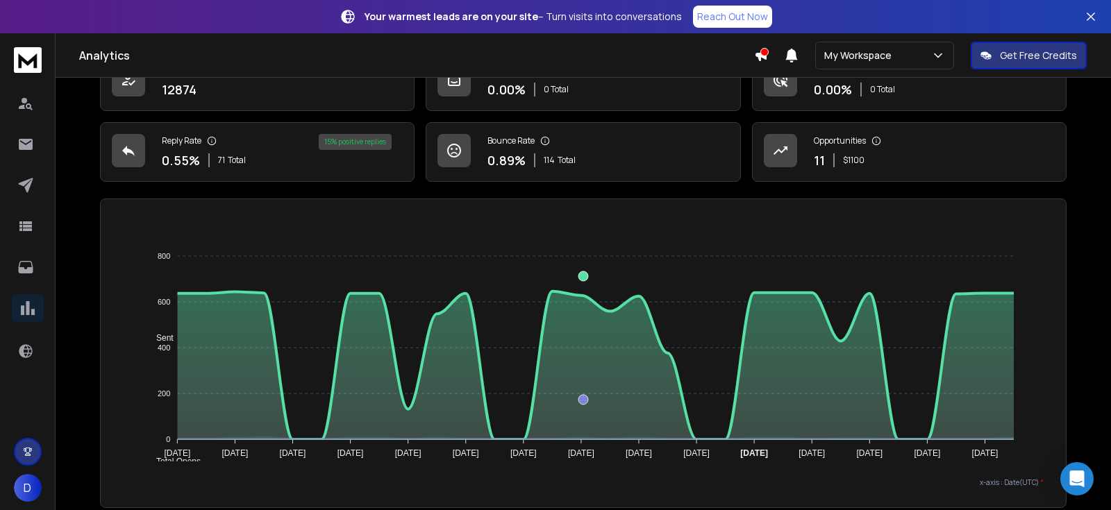  I want to click on span: 71, so click(221, 160).